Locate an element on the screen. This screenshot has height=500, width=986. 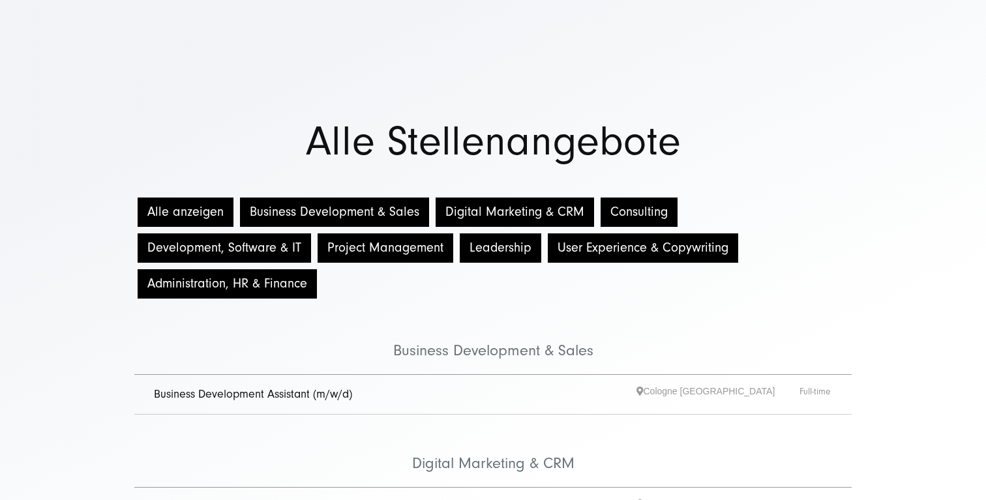
button: User Experience & Copywriting is located at coordinates (643, 248).